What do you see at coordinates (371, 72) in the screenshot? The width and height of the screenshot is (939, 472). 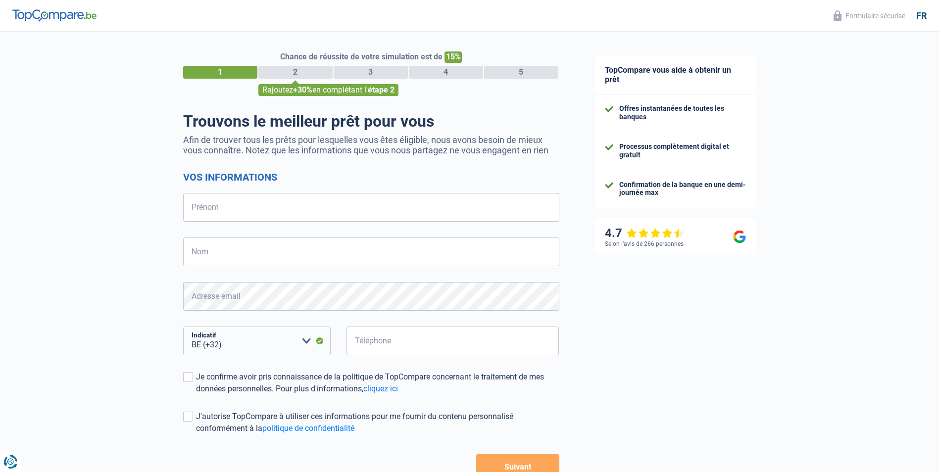 I see `div: 3` at bounding box center [371, 72].